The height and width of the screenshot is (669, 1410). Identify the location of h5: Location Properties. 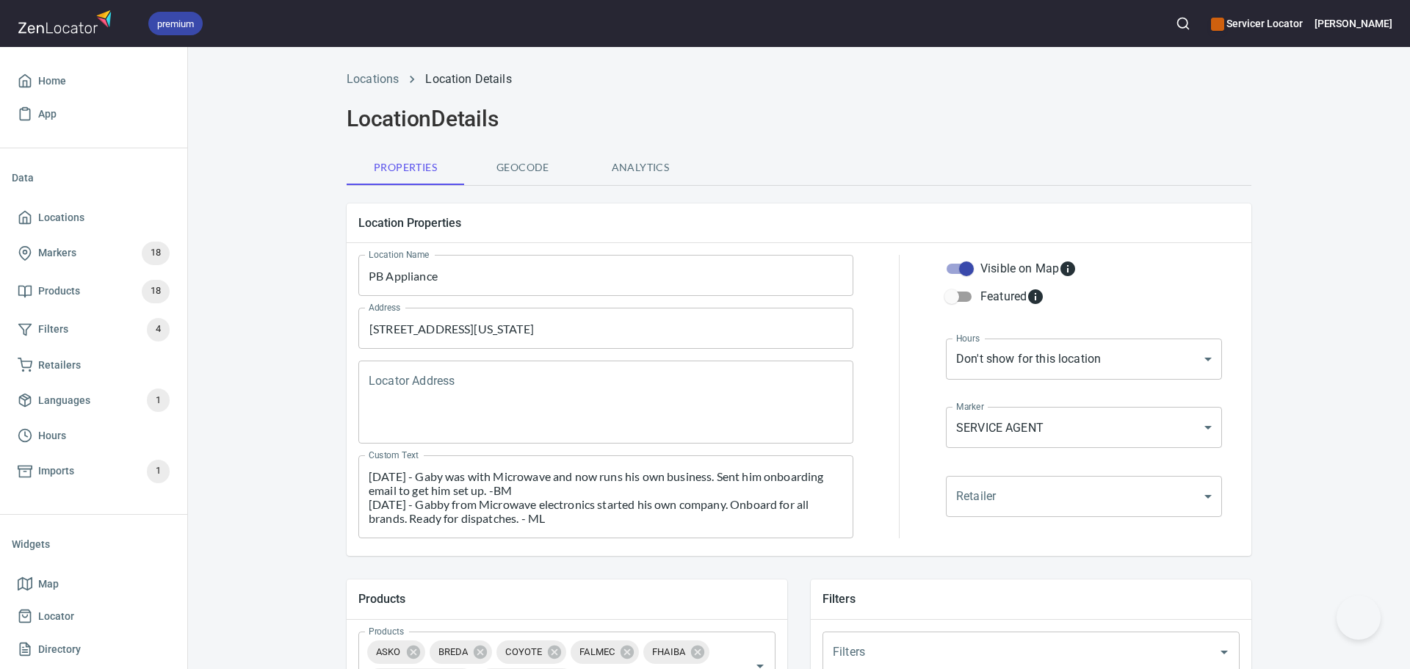
(799, 223).